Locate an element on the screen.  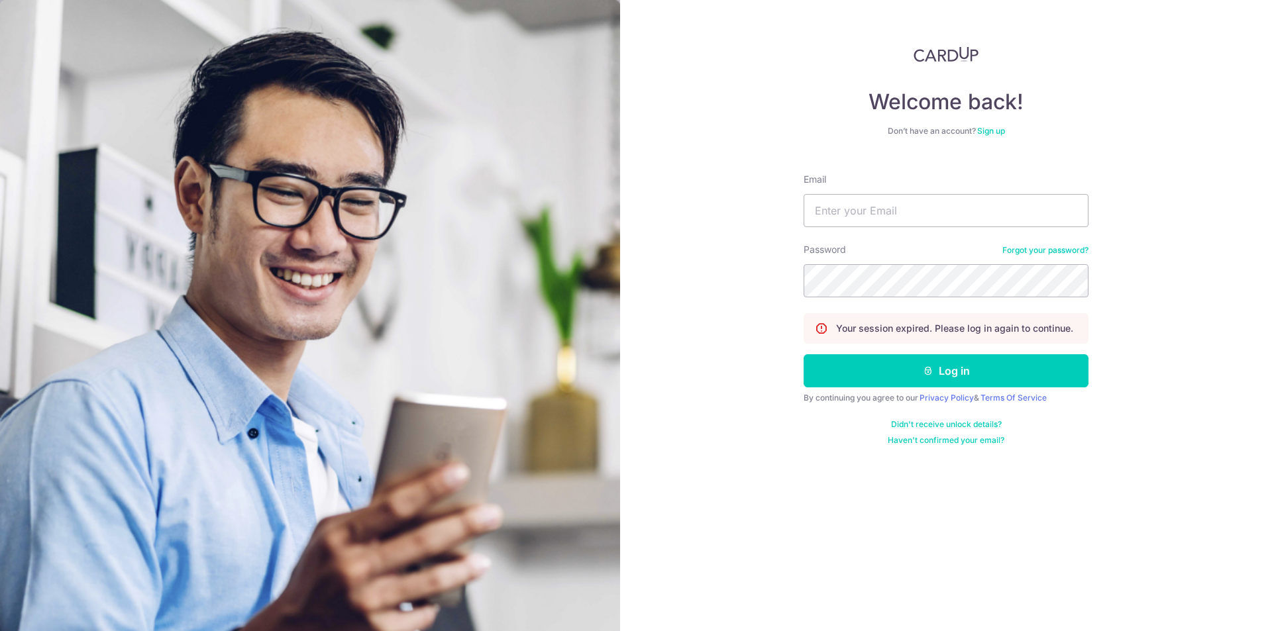
a: Sign up is located at coordinates (991, 130).